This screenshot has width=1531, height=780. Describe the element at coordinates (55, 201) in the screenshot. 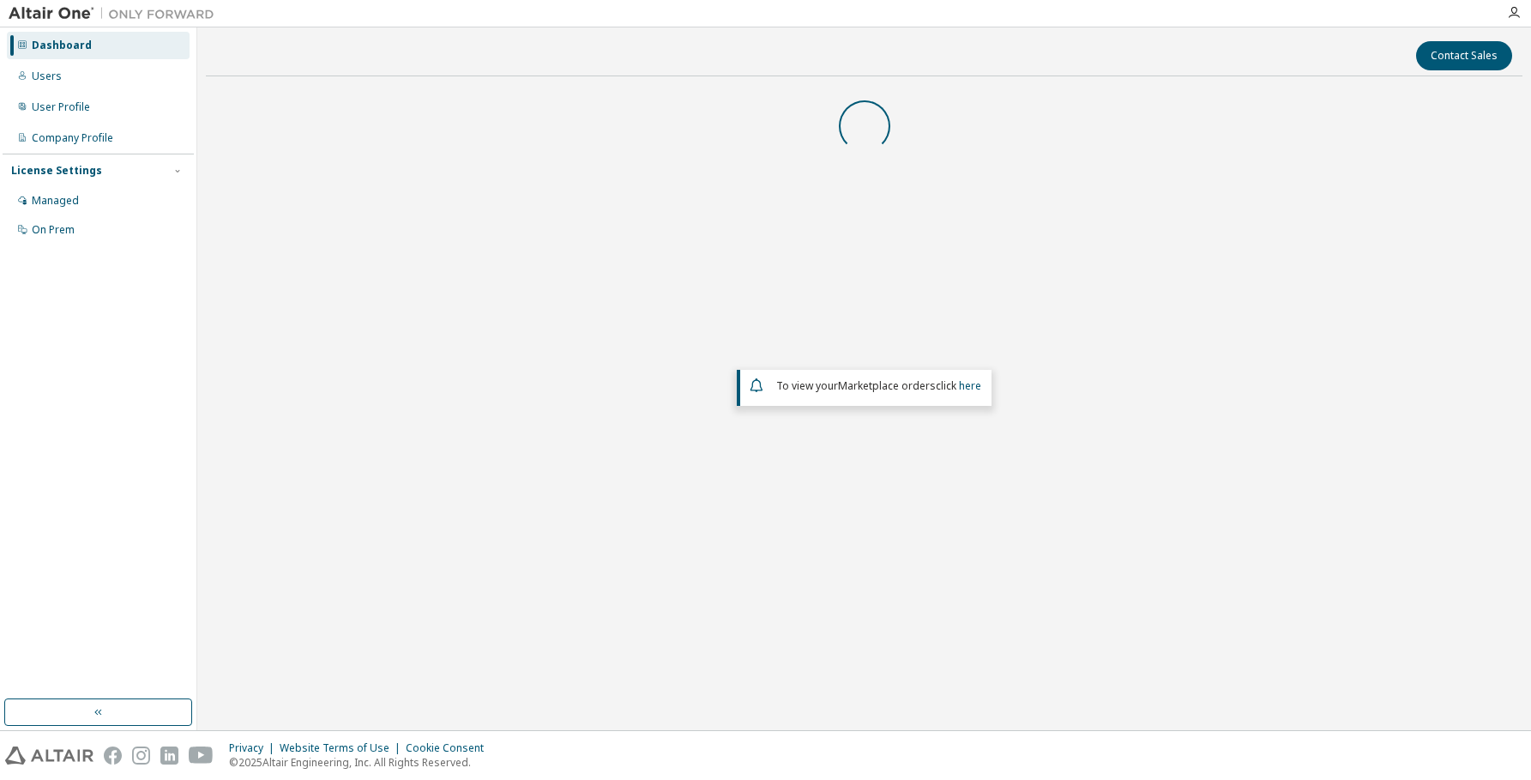

I see `div: Managed` at that location.